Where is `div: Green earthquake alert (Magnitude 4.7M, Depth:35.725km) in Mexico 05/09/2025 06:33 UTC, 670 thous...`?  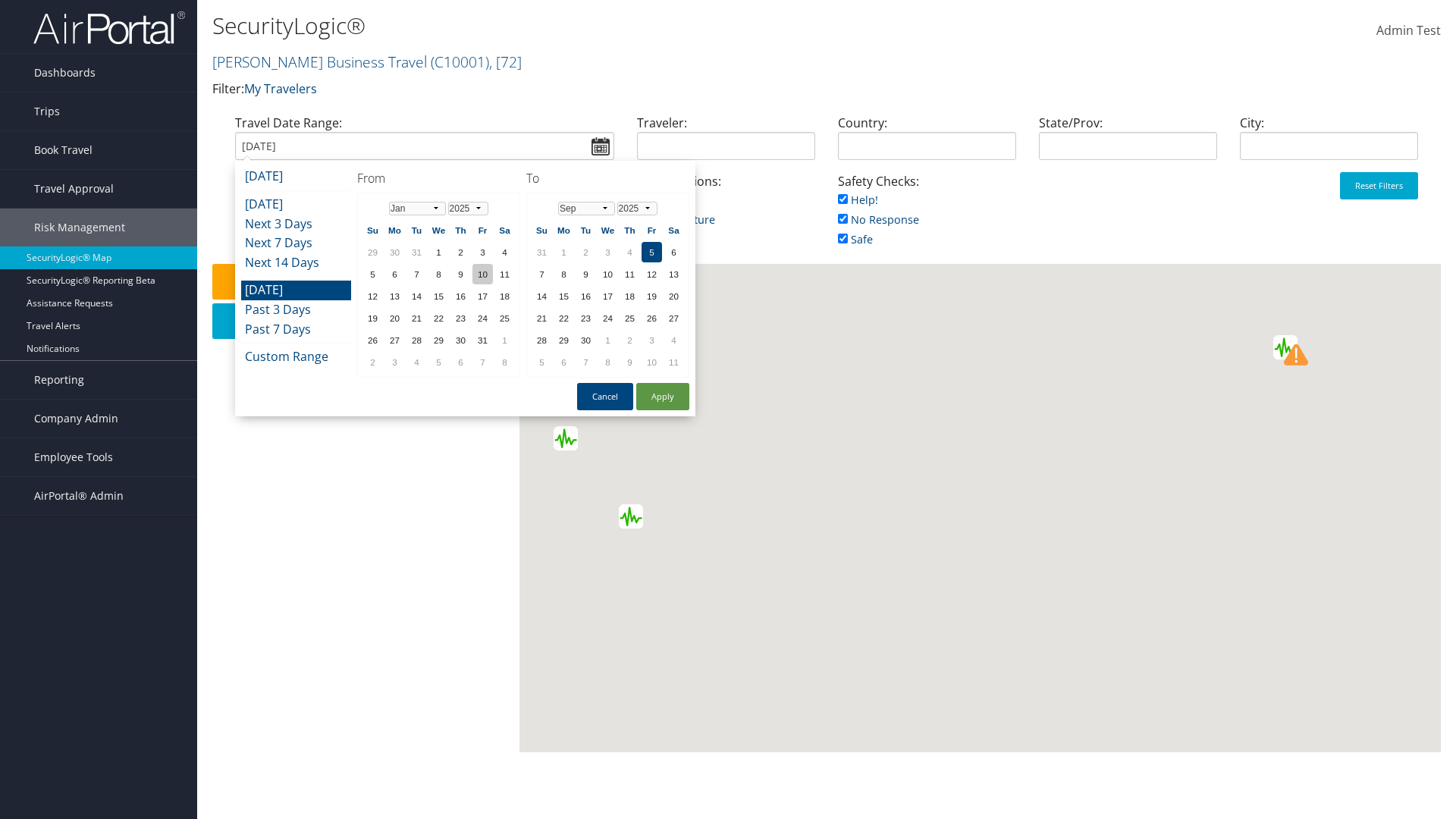 div: Green earthquake alert (Magnitude 4.7M, Depth:35.725km) in Mexico 05/09/2025 06:33 UTC, 670 thous... is located at coordinates (565, 438).